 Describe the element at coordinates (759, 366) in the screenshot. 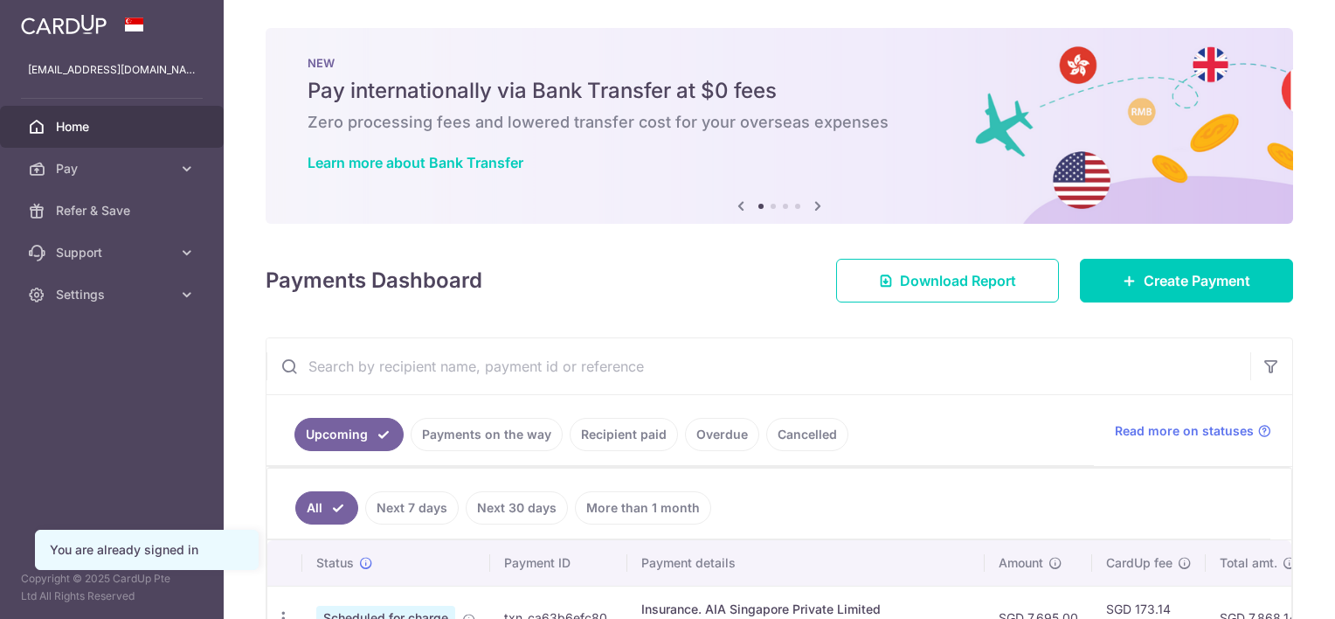

I see `input: Search by recipient name, payment id or reference` at that location.